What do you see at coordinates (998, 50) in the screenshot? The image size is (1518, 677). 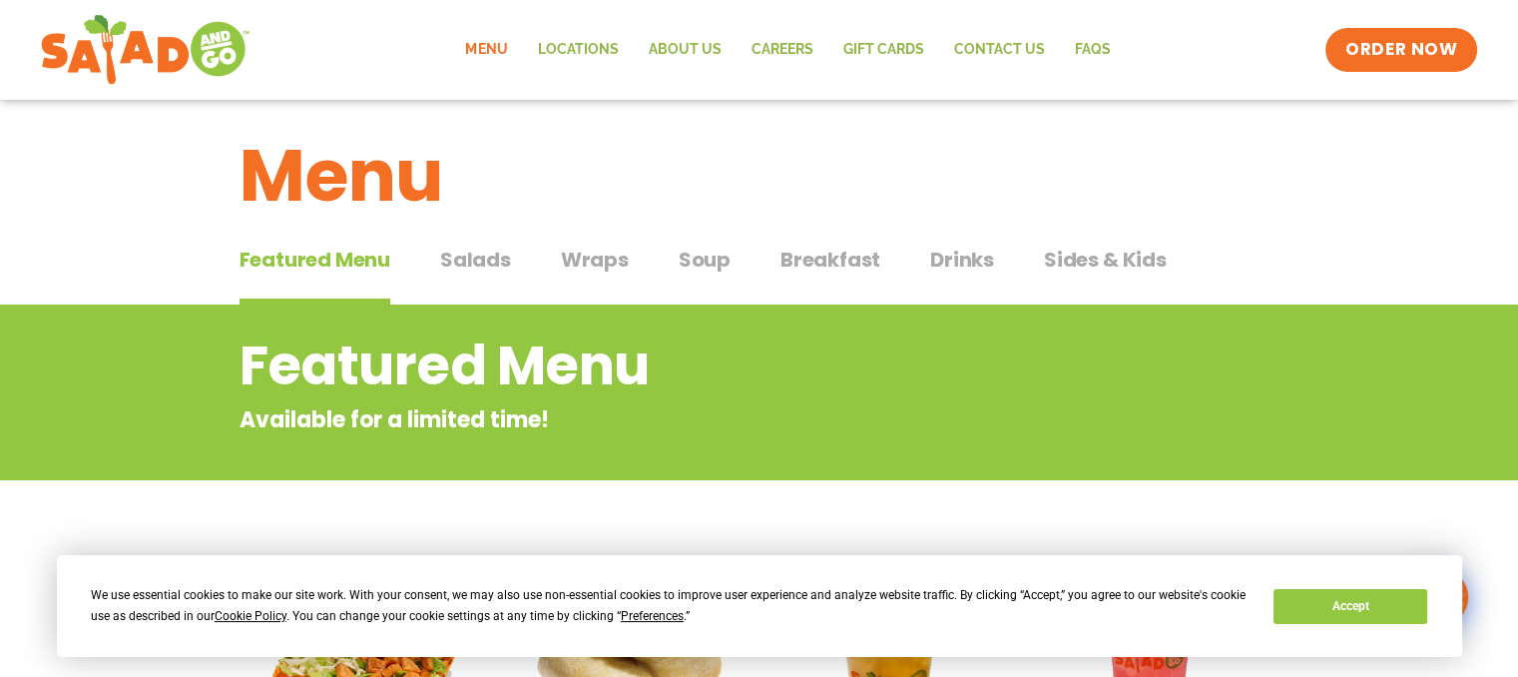 I see `a: Contact Us` at bounding box center [998, 50].